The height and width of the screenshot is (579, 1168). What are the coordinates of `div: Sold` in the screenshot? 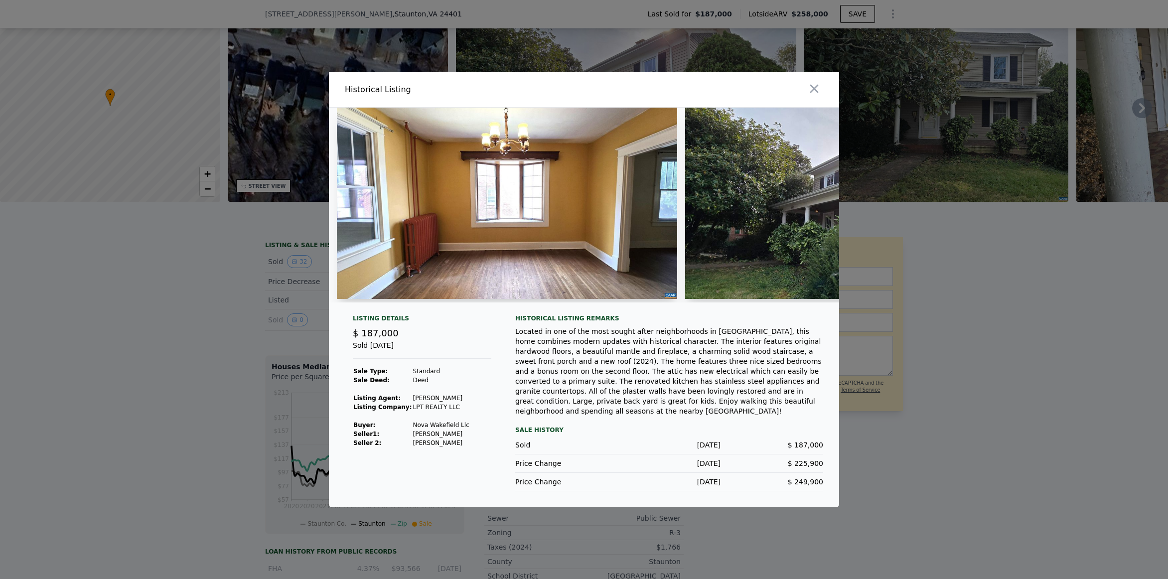 It's located at (567, 445).